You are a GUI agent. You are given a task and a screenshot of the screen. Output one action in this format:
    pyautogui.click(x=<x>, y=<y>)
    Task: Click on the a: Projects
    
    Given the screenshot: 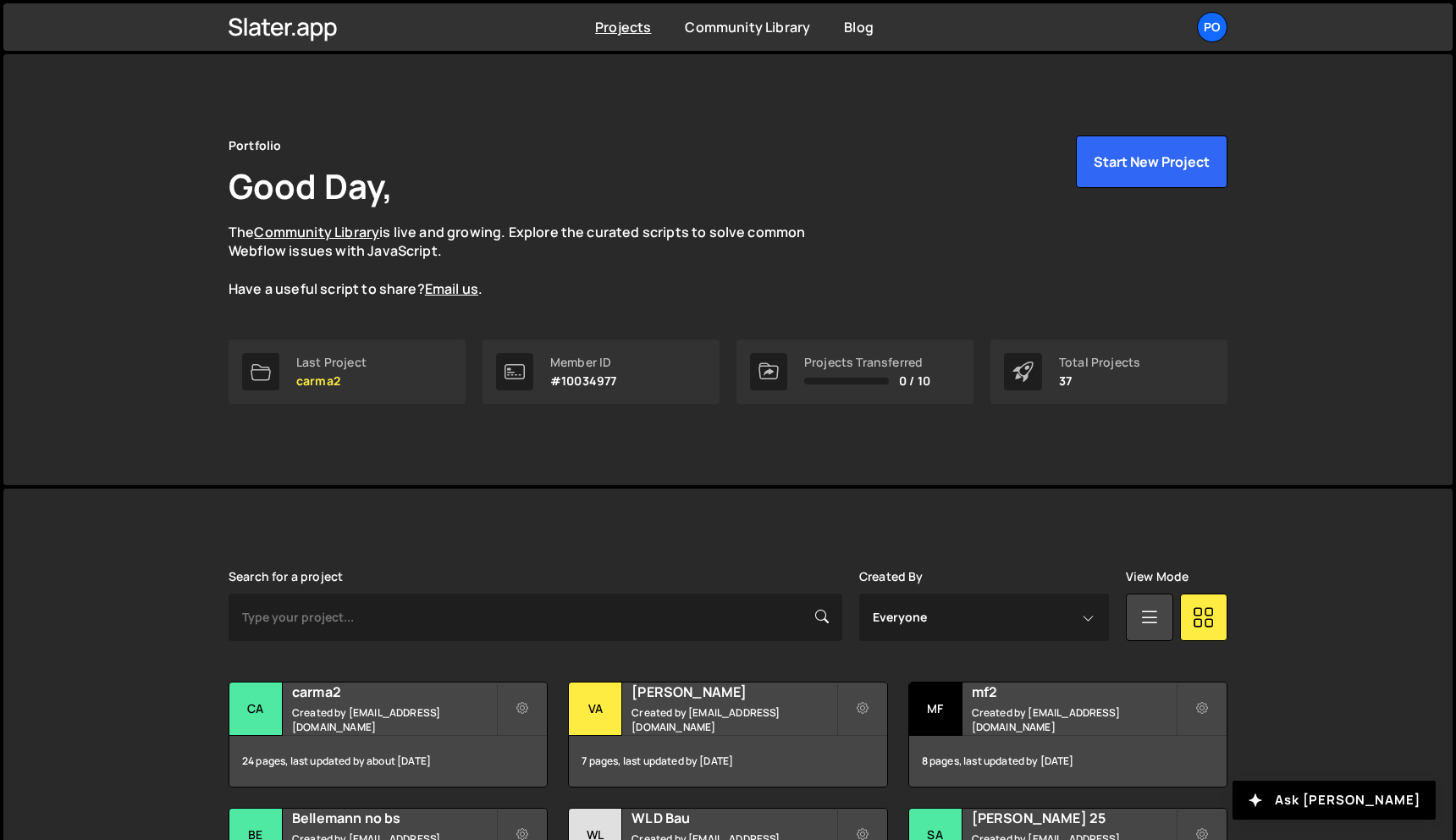 What is the action you would take?
    pyautogui.click(x=623, y=27)
    